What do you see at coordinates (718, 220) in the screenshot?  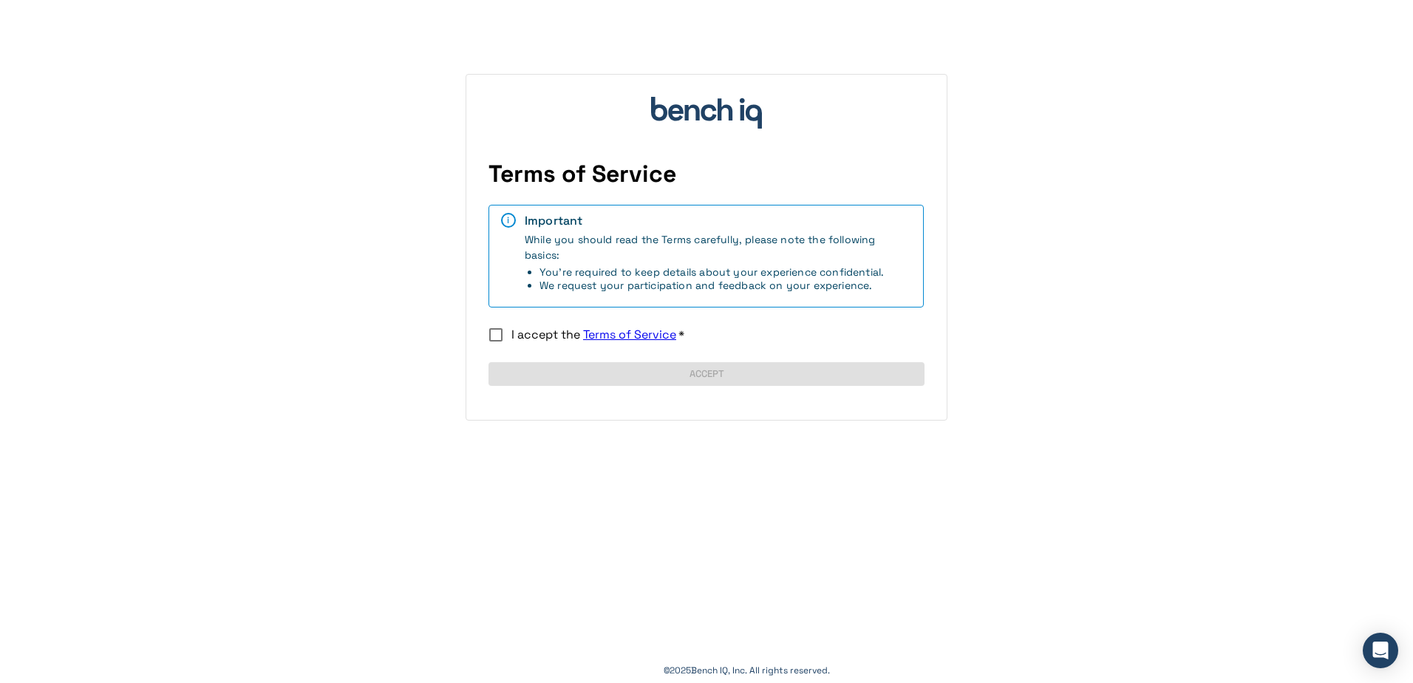 I see `div: Important` at bounding box center [718, 220].